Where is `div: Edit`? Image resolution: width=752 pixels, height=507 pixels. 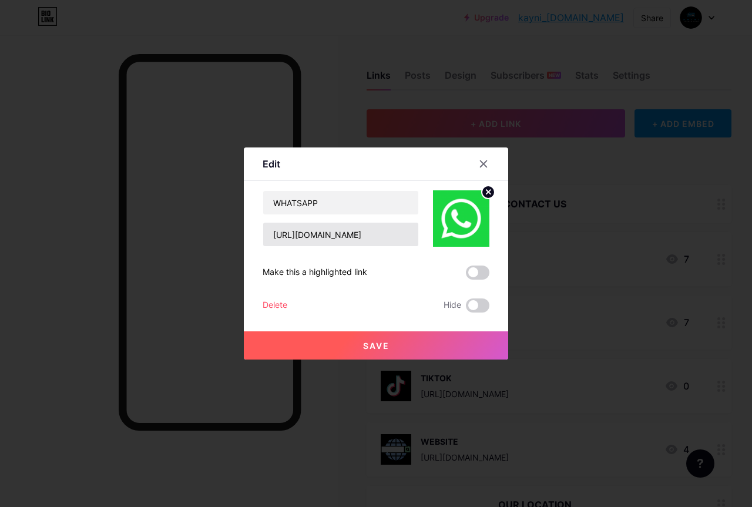
div: Edit is located at coordinates (271, 164).